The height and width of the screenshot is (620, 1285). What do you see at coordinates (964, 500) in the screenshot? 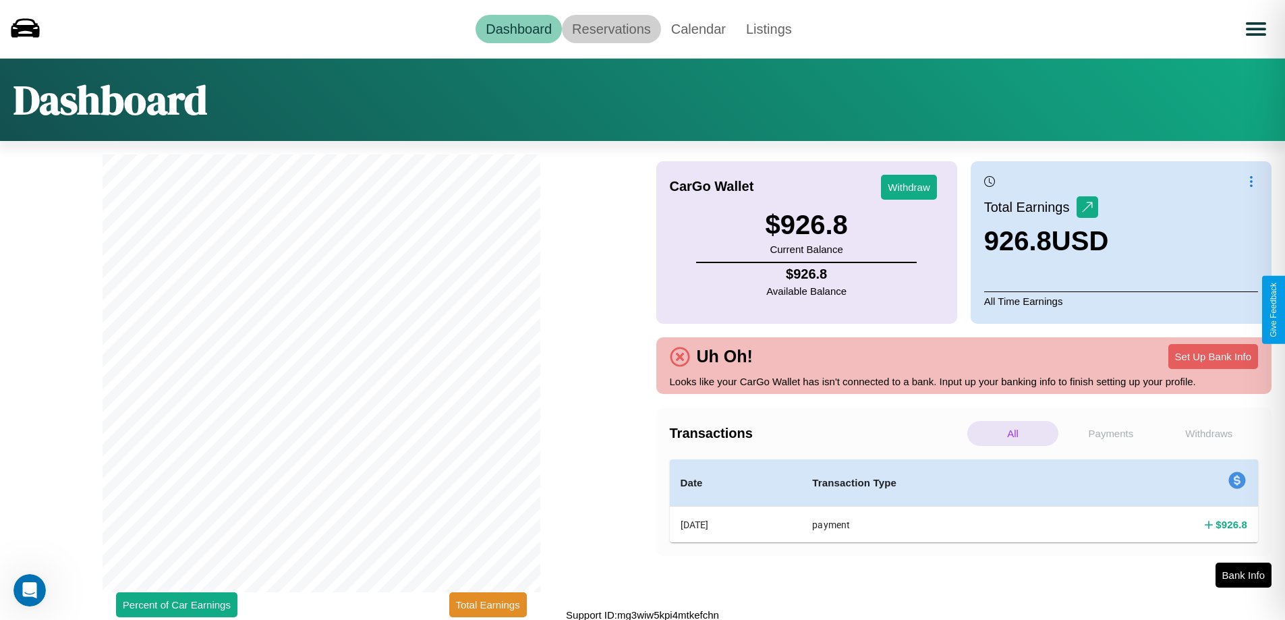
I see `table: simple table` at bounding box center [964, 500].